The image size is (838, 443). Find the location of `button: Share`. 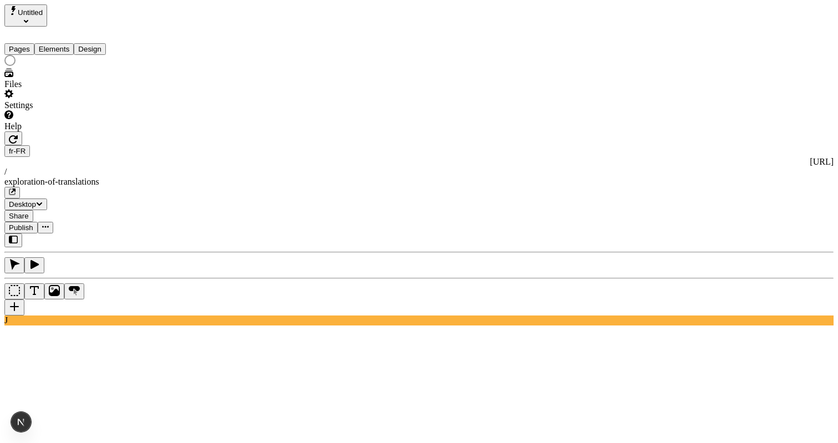

button: Share is located at coordinates (19, 216).